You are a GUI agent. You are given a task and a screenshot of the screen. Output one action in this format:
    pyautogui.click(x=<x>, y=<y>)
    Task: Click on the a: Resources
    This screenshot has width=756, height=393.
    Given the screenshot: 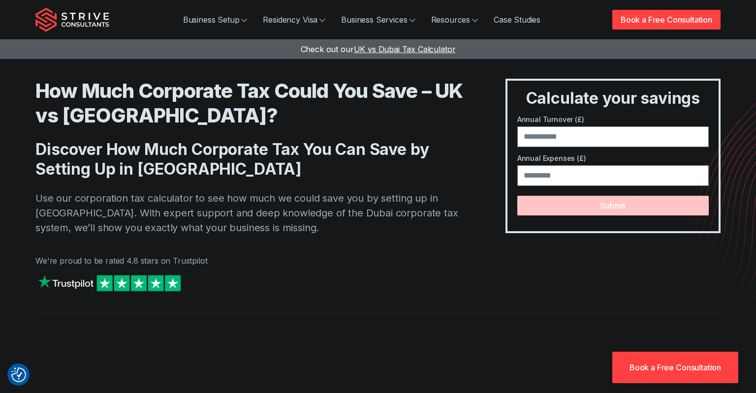 What is the action you would take?
    pyautogui.click(x=455, y=20)
    